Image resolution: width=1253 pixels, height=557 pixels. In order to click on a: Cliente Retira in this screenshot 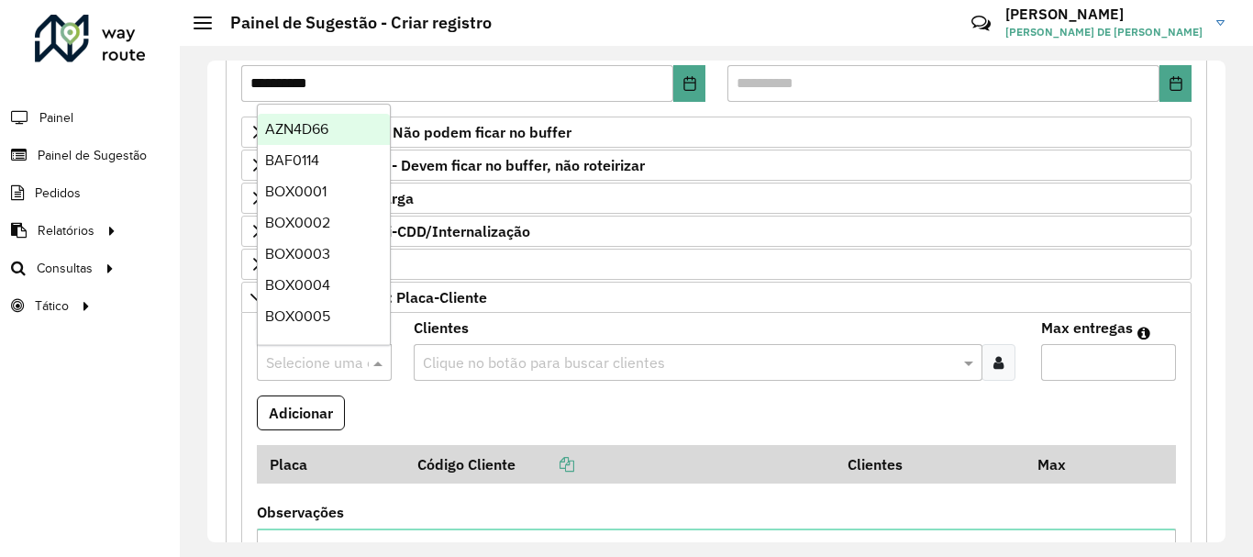, I will do `click(716, 264)`.